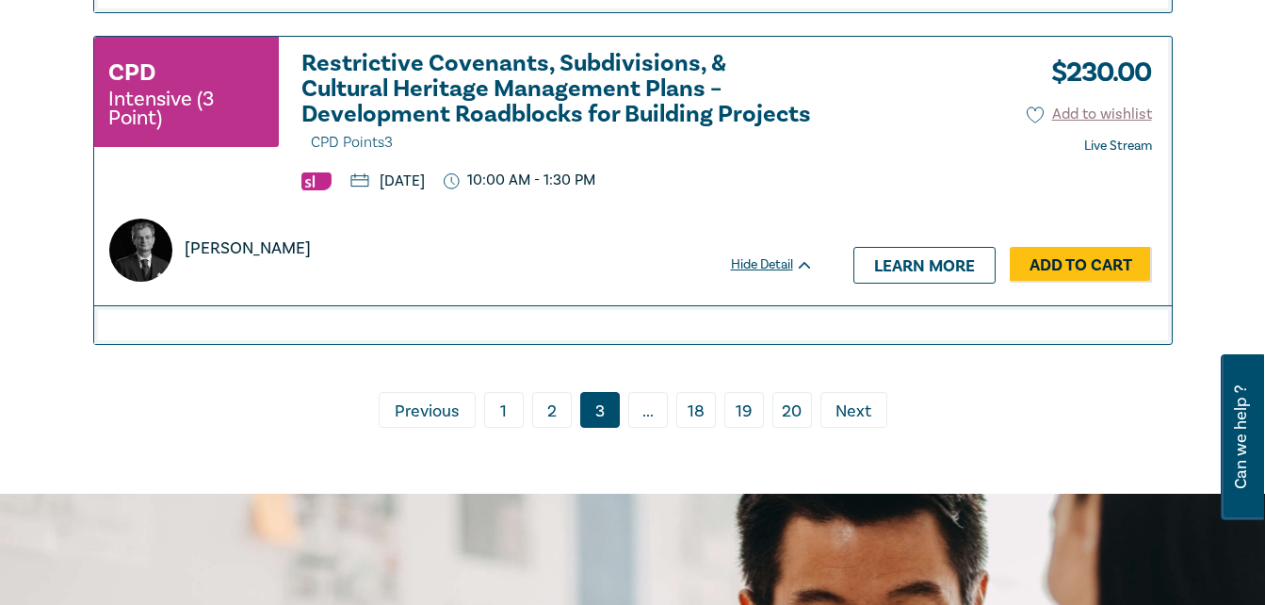  What do you see at coordinates (792, 410) in the screenshot?
I see `a: 20` at bounding box center [792, 410].